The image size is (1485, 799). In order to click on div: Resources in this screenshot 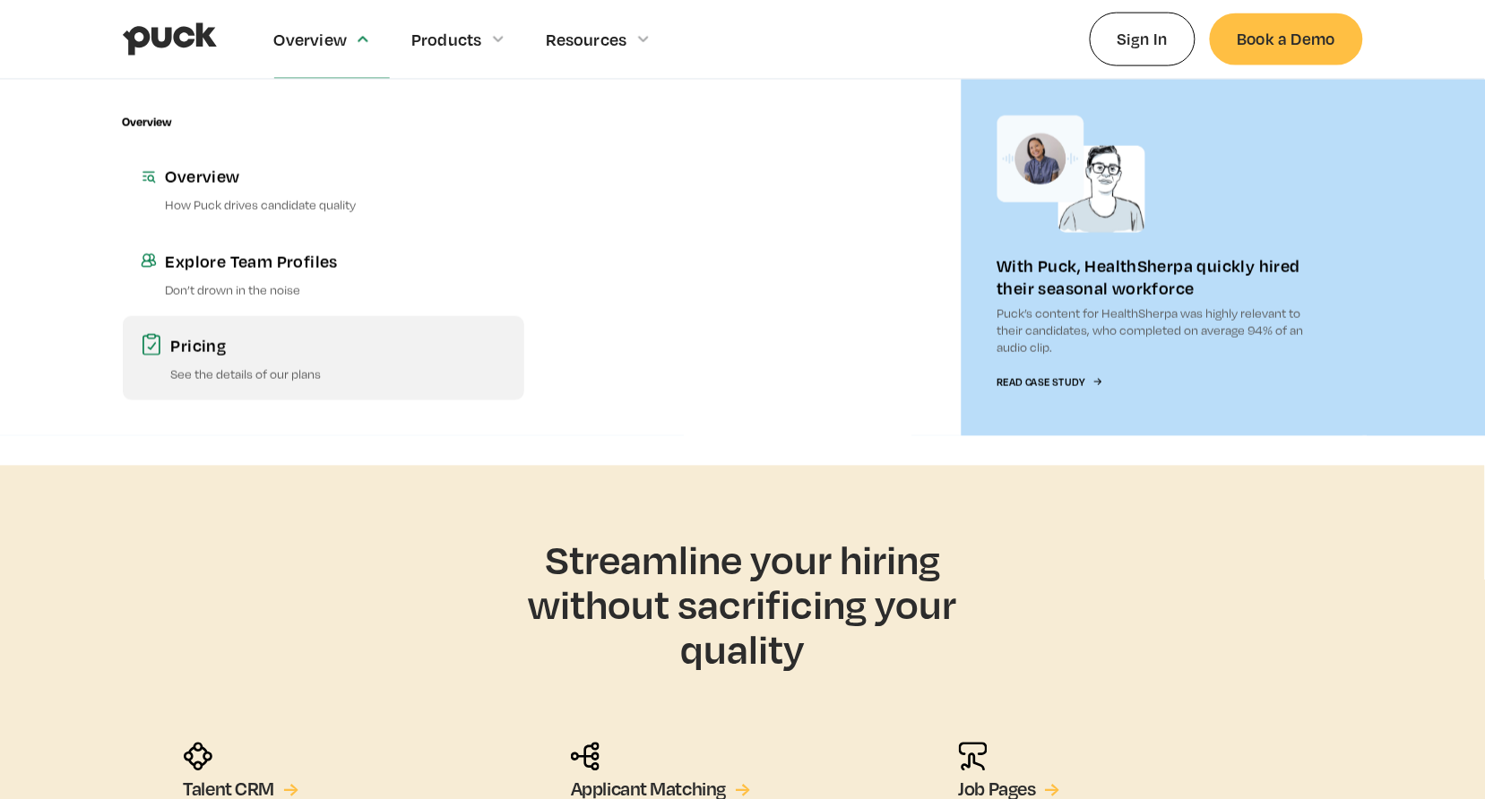, I will do `click(587, 39)`.